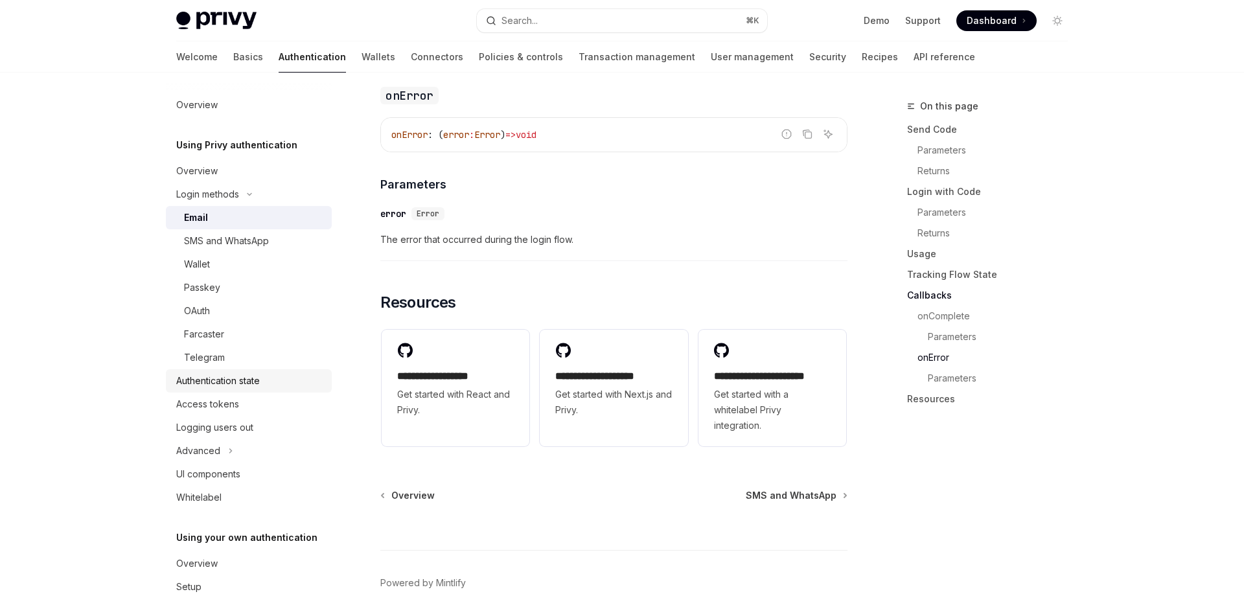 This screenshot has width=1244, height=605. What do you see at coordinates (197, 264) in the screenshot?
I see `div: Wallet` at bounding box center [197, 264].